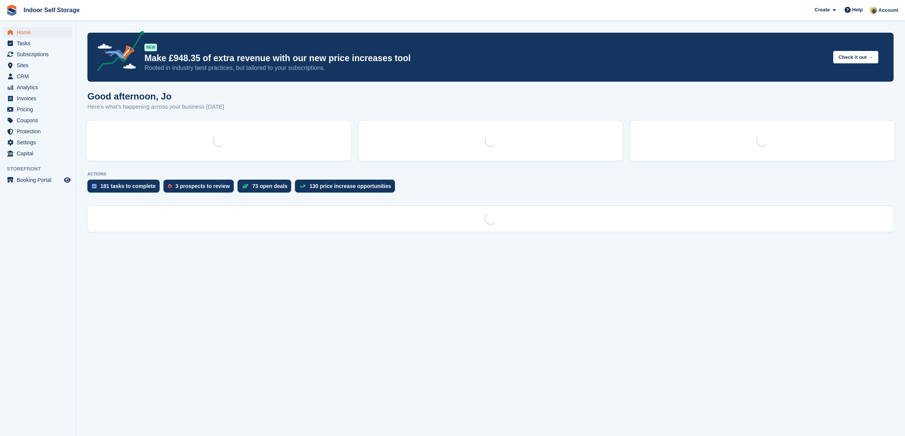 This screenshot has width=905, height=436. Describe the element at coordinates (128, 186) in the screenshot. I see `div: 181 tasks to complete` at that location.